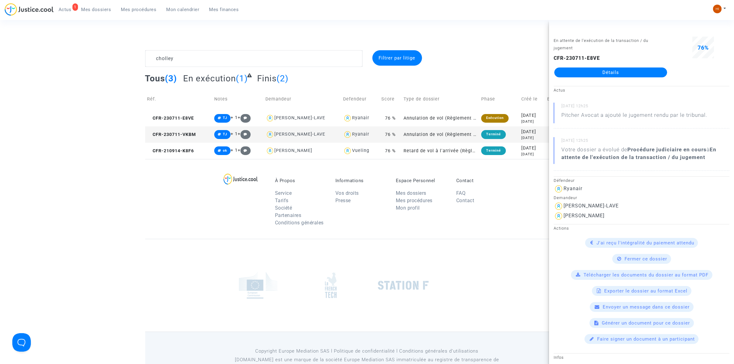 The height and width of the screenshot is (364, 734). I want to click on img: fc99b196863ffcca57bb8fe2645aafd9, so click(718, 9).